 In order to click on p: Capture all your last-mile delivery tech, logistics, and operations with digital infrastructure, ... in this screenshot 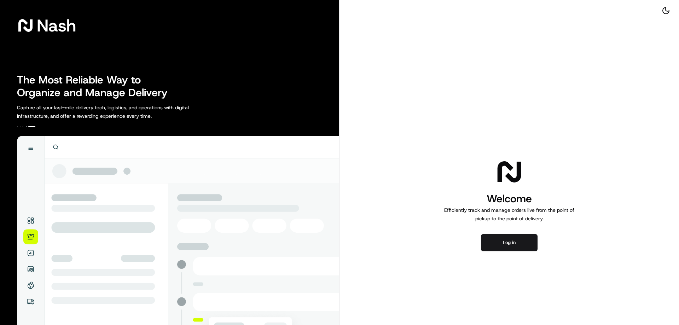, I will do `click(119, 112)`.